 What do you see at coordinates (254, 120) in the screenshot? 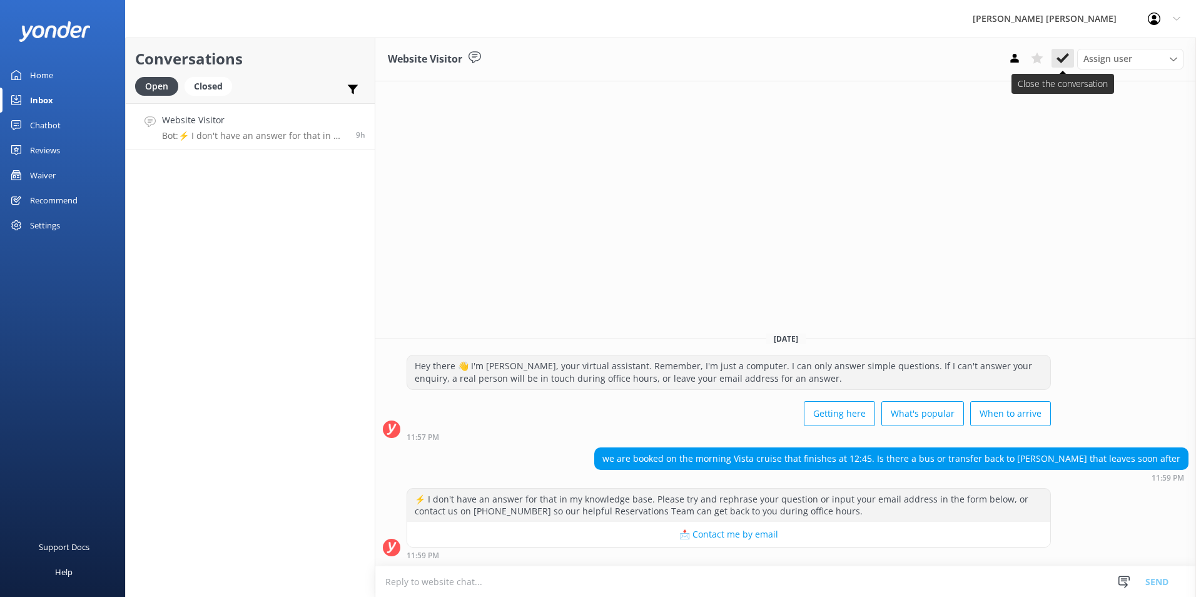
I see `h4: Website Visitor` at bounding box center [254, 120].